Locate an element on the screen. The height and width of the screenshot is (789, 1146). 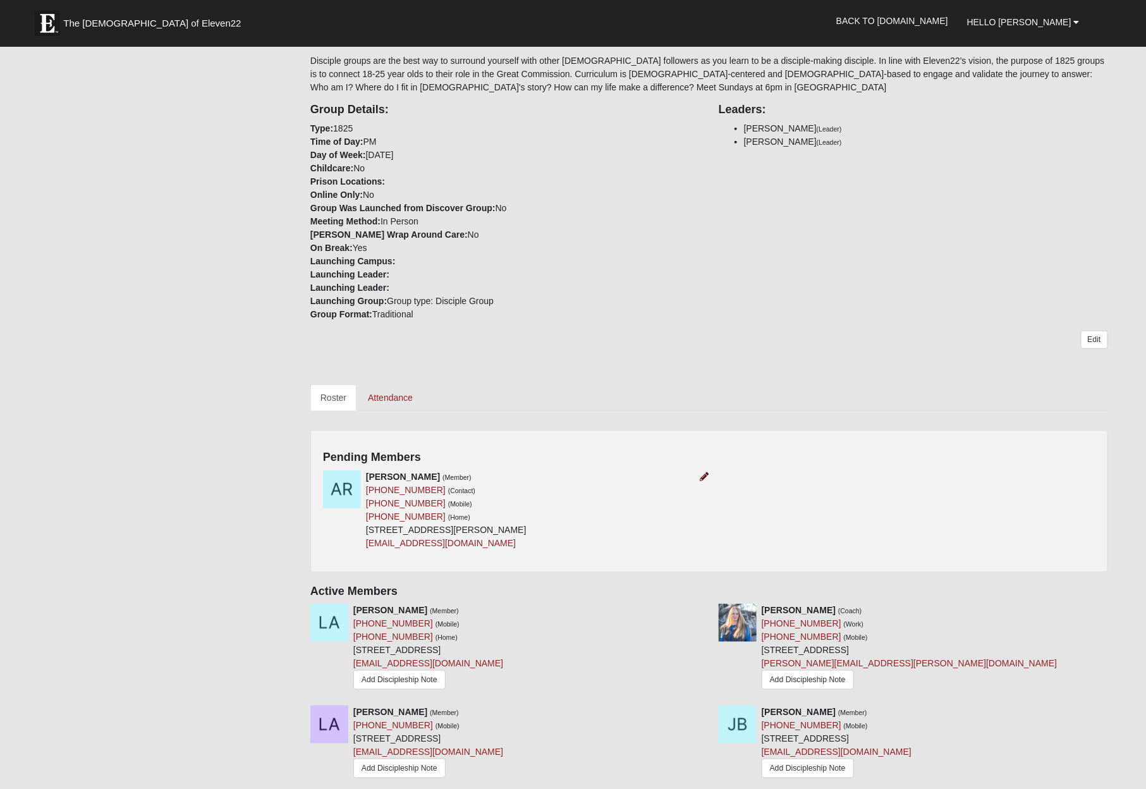
strong: Group Was Launched from Discover Group: is located at coordinates (403, 208).